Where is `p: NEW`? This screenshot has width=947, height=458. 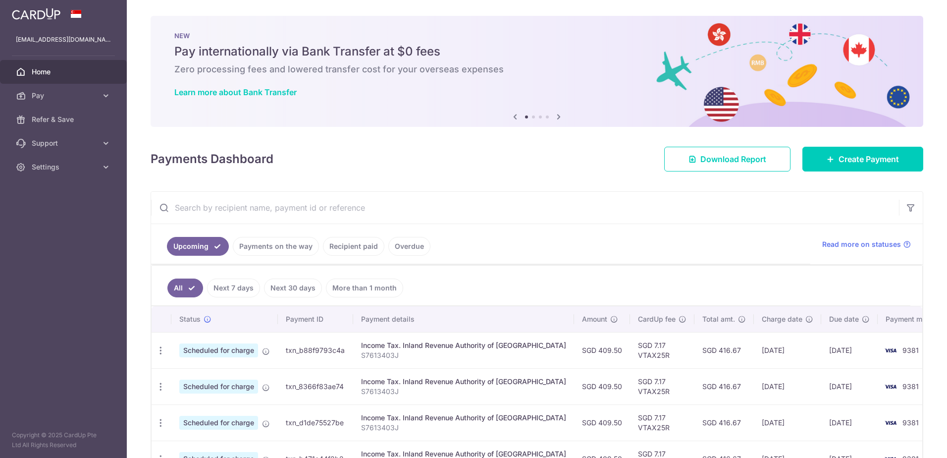 p: NEW is located at coordinates (537, 36).